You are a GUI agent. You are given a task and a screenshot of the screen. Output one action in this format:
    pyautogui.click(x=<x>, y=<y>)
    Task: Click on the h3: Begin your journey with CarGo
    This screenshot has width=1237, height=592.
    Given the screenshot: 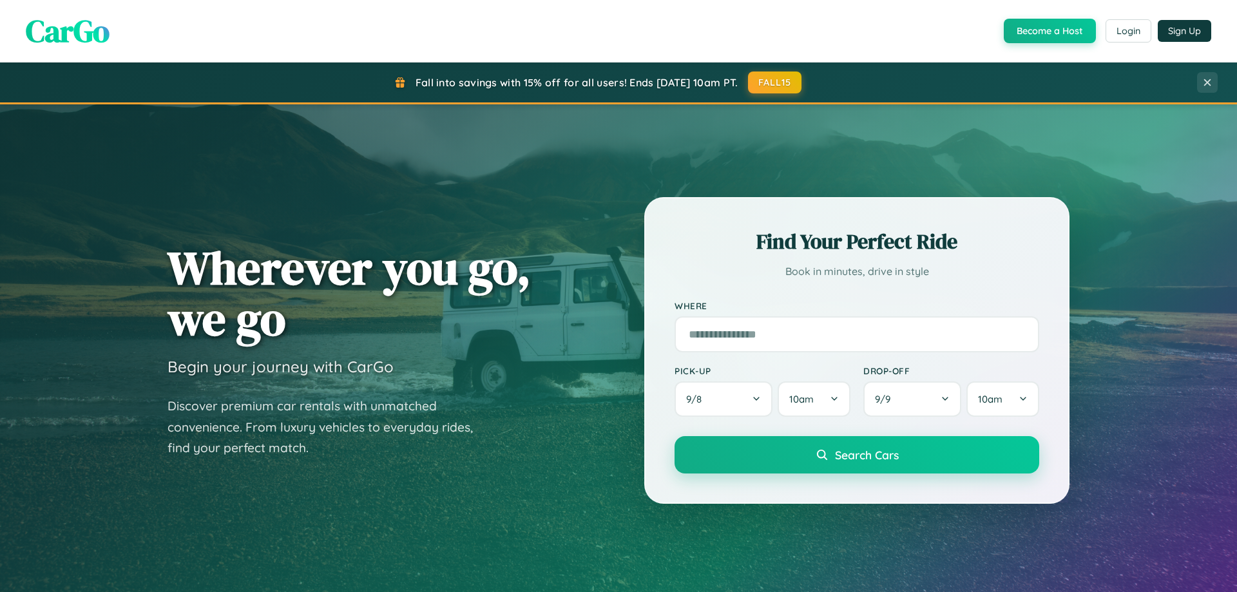 What is the action you would take?
    pyautogui.click(x=280, y=367)
    